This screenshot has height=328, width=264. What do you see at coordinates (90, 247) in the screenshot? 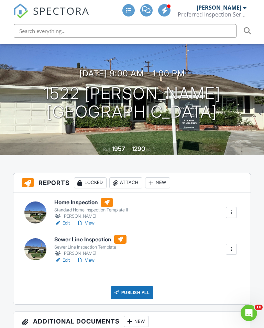
I see `div: Sewer Line Inspection Template` at bounding box center [90, 247].